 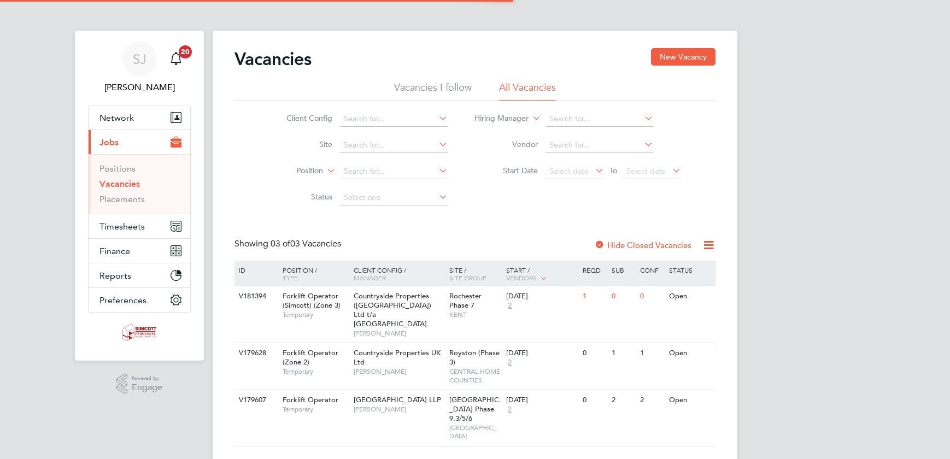 What do you see at coordinates (301, 144) in the screenshot?
I see `label: Site` at bounding box center [301, 144].